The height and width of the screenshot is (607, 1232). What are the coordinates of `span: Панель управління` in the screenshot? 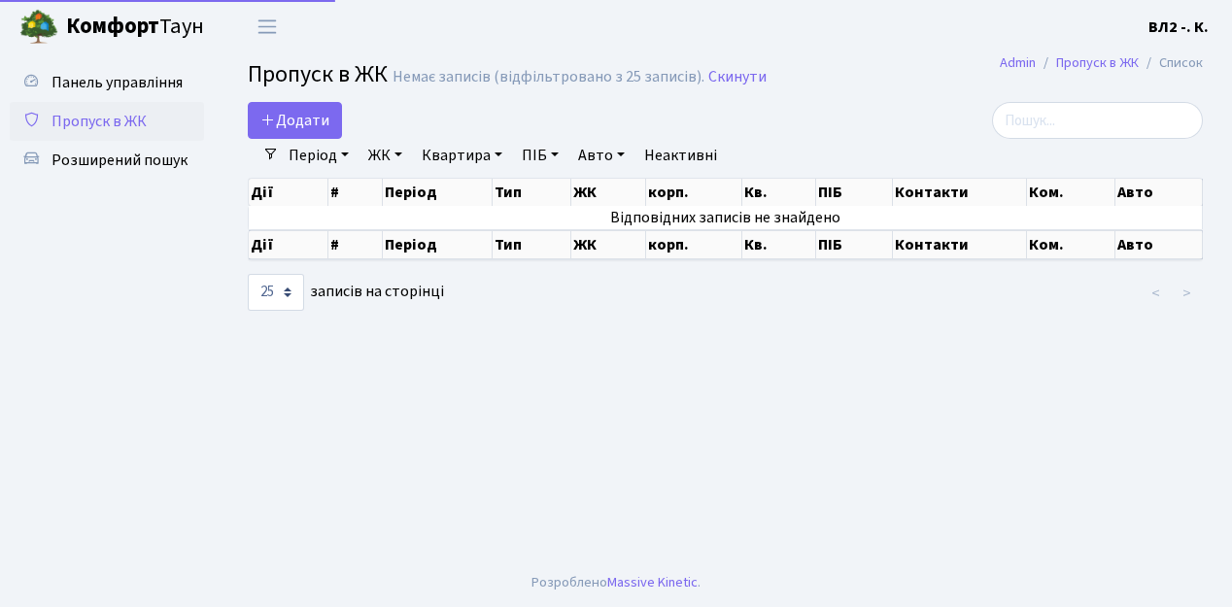 It's located at (117, 83).